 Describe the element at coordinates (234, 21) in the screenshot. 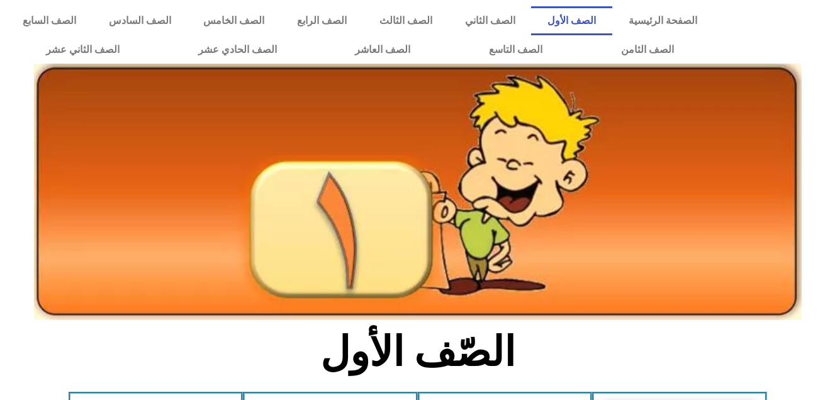

I see `a: الصف الخامس` at that location.